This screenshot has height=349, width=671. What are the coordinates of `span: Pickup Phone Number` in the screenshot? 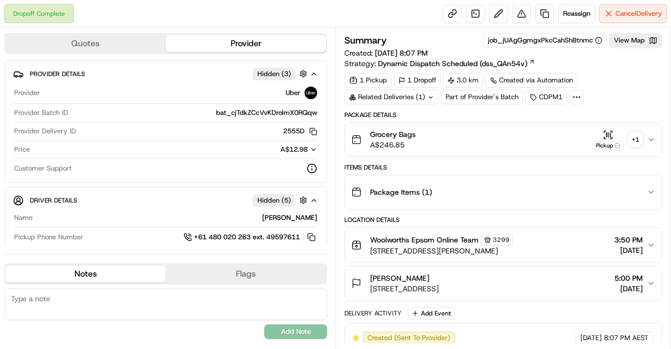 It's located at (49, 237).